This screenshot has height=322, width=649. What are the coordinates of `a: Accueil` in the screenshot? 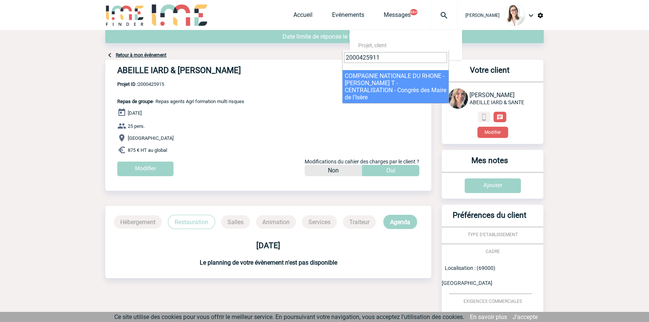 It's located at (303, 16).